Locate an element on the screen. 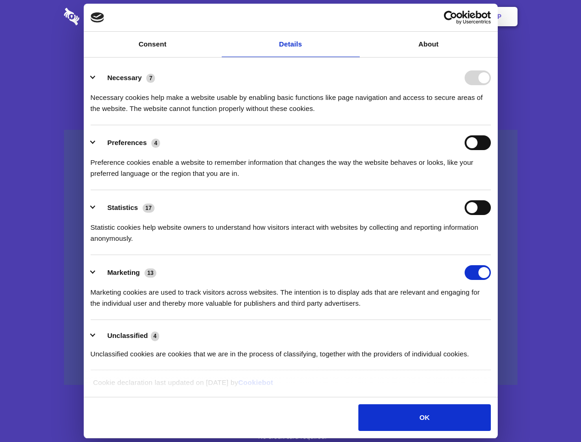 This screenshot has width=581, height=442. button: Preferences (4) is located at coordinates (128, 143).